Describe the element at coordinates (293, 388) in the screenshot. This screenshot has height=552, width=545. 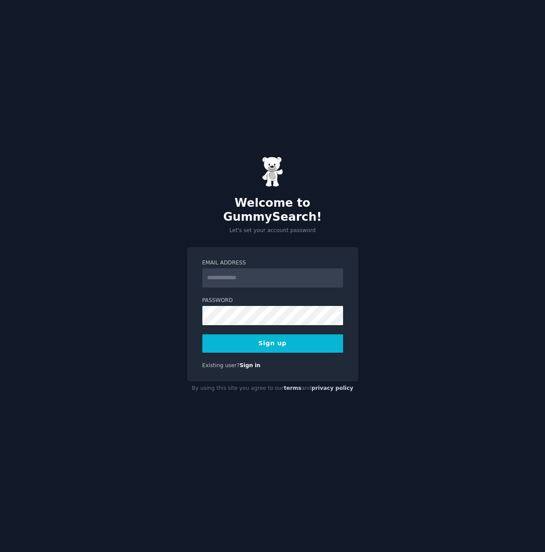
I see `a: terms` at that location.